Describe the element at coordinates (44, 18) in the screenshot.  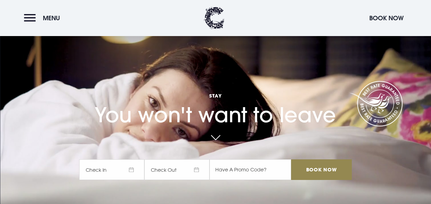
I see `button: Menu` at that location.